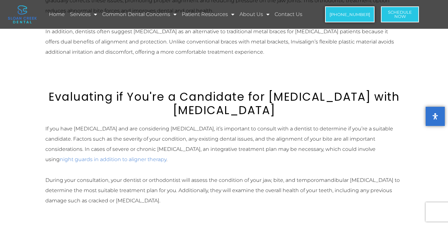 The image size is (448, 226). I want to click on button: Open Accessibility Panel, so click(435, 116).